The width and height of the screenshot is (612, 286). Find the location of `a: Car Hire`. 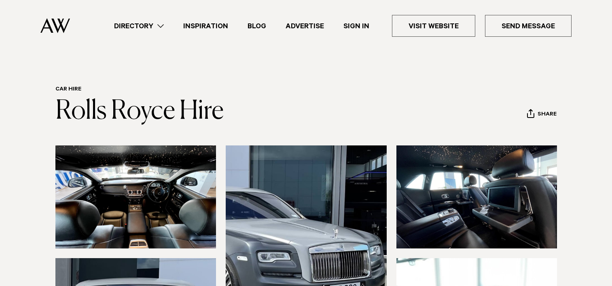

a: Car Hire is located at coordinates (68, 90).